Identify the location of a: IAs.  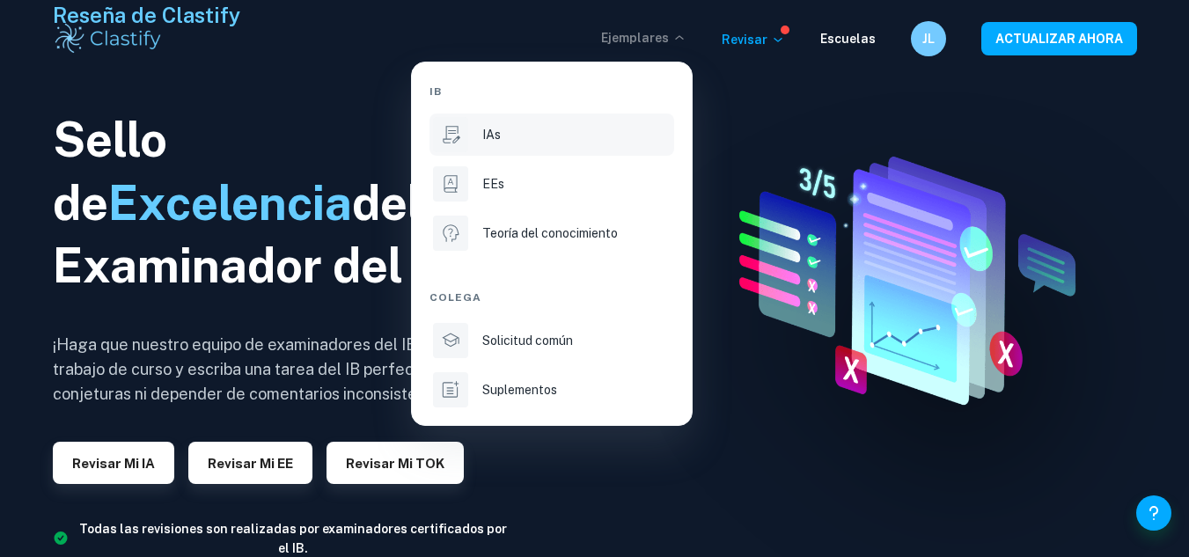
(552, 135).